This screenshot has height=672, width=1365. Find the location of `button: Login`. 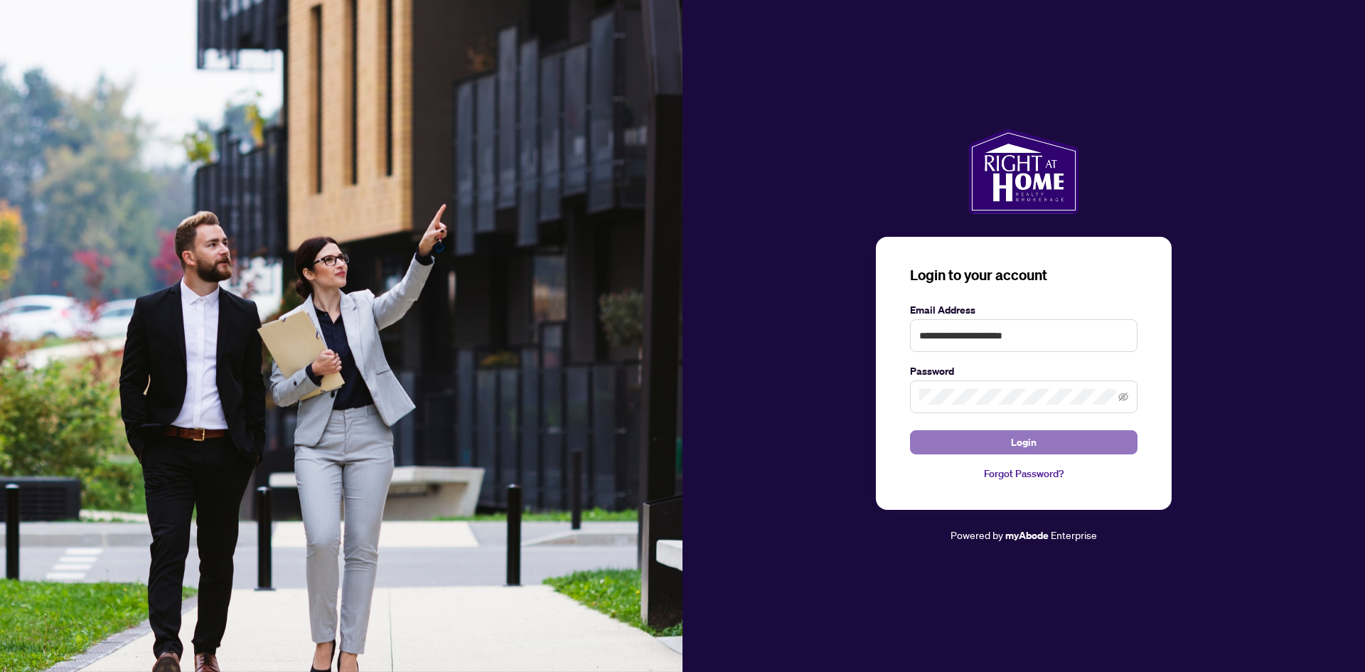

button: Login is located at coordinates (1024, 442).